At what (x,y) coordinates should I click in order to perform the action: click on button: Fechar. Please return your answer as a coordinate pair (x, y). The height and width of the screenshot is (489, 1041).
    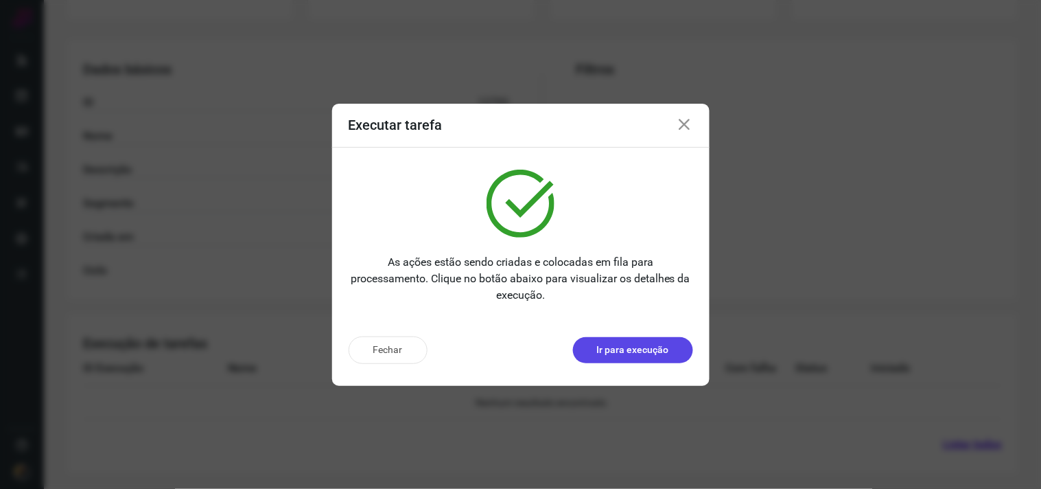
    Looking at the image, I should click on (388, 350).